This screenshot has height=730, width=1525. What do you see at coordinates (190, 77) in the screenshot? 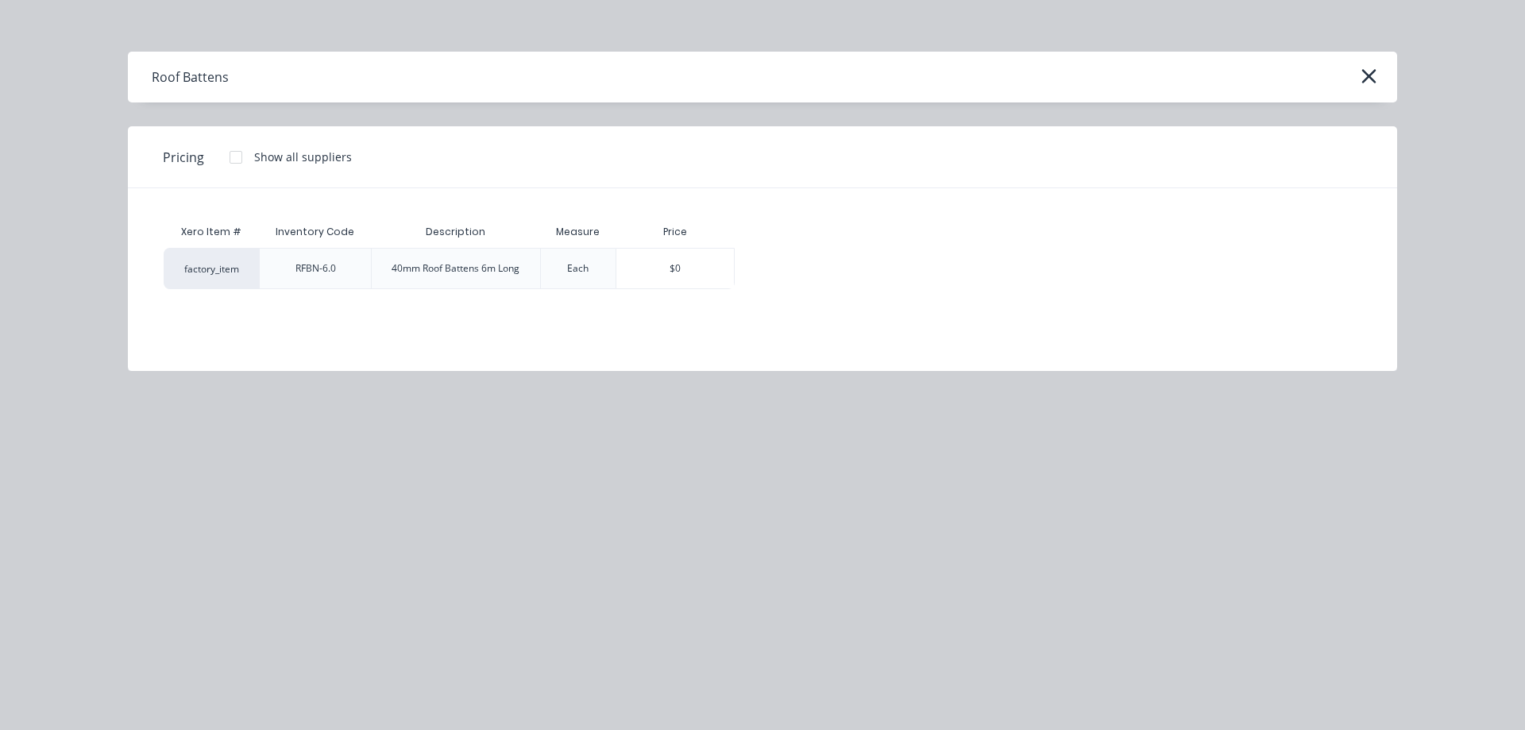
I see `div: Roof Battens` at bounding box center [190, 77].